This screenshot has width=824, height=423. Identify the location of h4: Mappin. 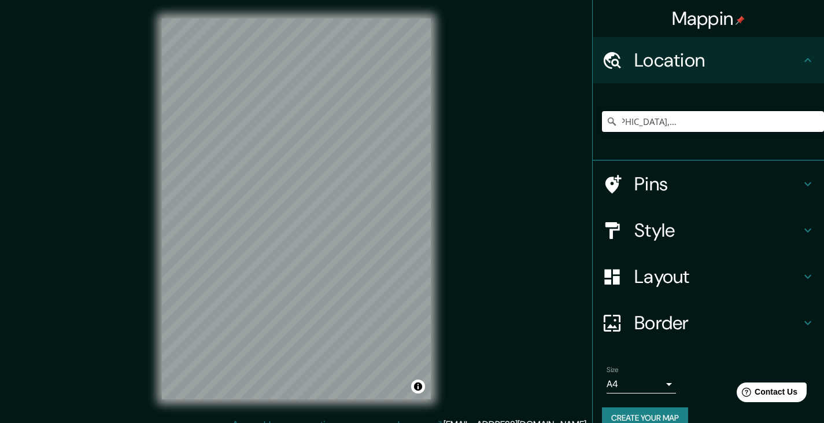
(708, 19).